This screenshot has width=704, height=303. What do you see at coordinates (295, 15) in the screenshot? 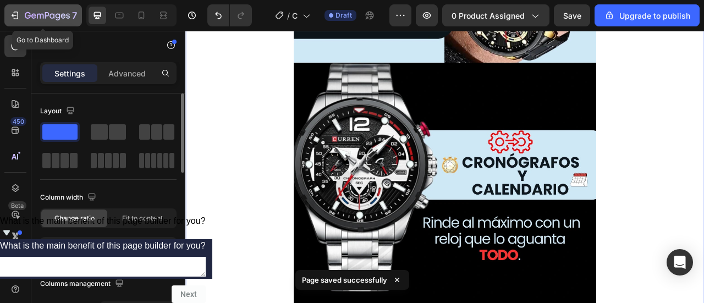
I see `span: CURREN` at bounding box center [295, 15].